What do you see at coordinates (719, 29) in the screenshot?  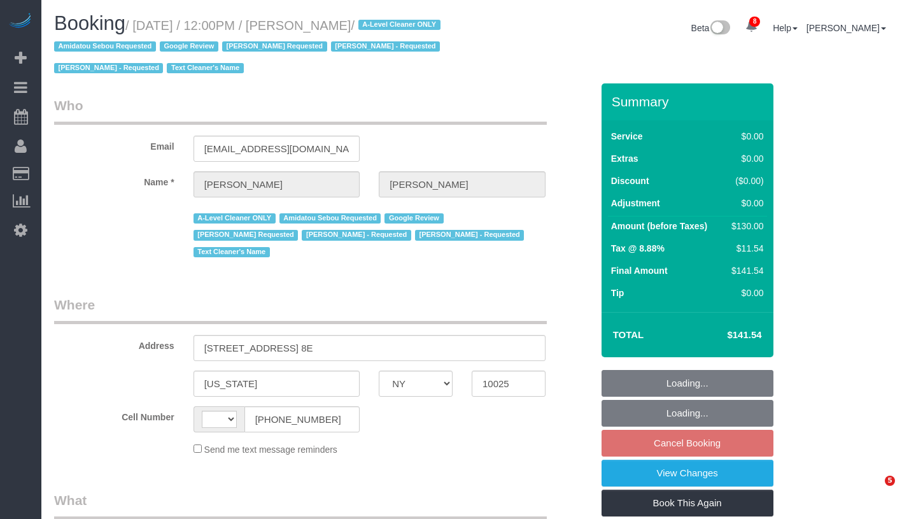 I see `img: New interface` at bounding box center [719, 29].